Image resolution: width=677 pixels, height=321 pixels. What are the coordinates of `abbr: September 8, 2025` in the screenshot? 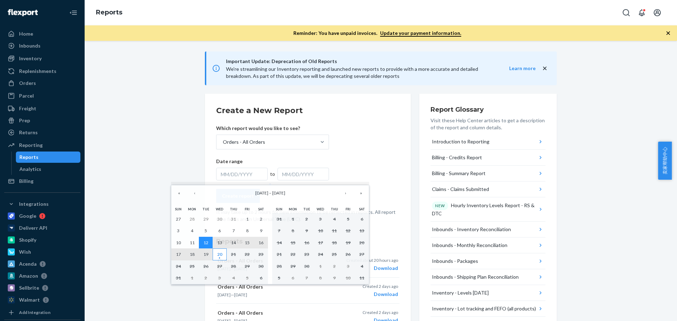 It's located at (293, 231).